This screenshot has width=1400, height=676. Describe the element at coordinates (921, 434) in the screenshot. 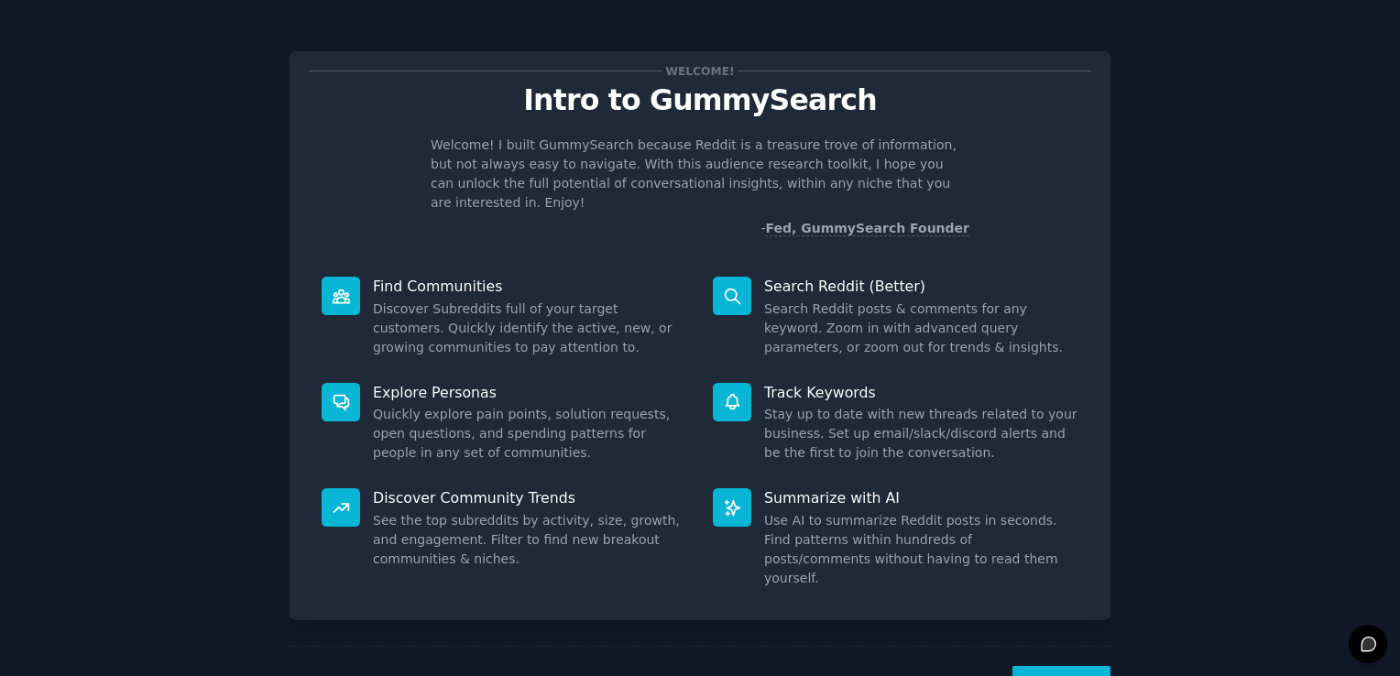

I see `dd: Stay up to date with new threads related to your business. Set up email/slack/discord alerts and ...` at that location.